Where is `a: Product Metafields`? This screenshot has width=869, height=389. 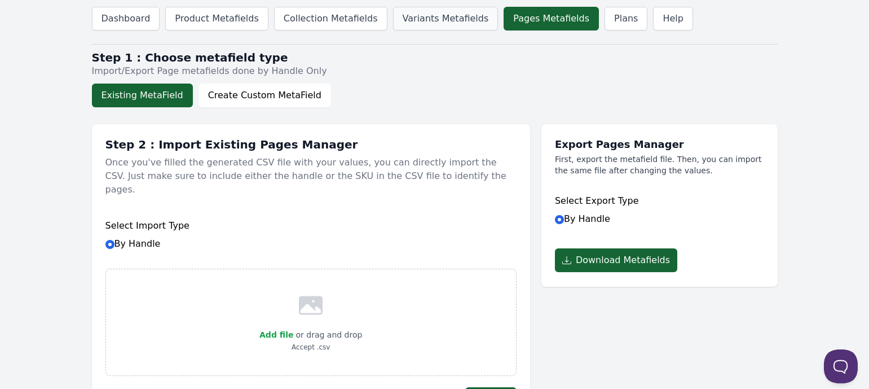
a: Product Metafields is located at coordinates (217, 19).